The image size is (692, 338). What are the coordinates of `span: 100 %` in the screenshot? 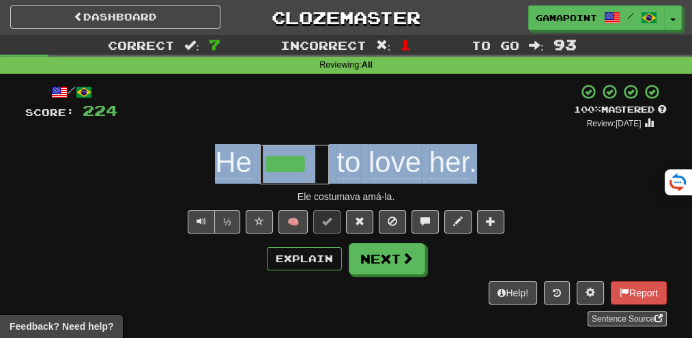 It's located at (588, 109).